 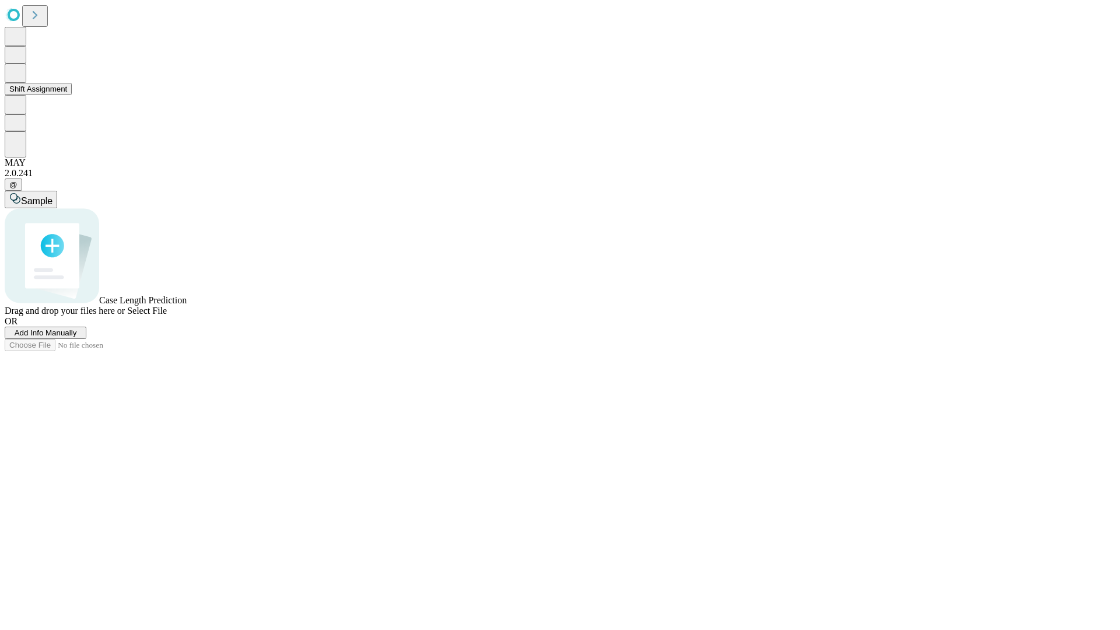 I want to click on button: Add Info Manually, so click(x=45, y=332).